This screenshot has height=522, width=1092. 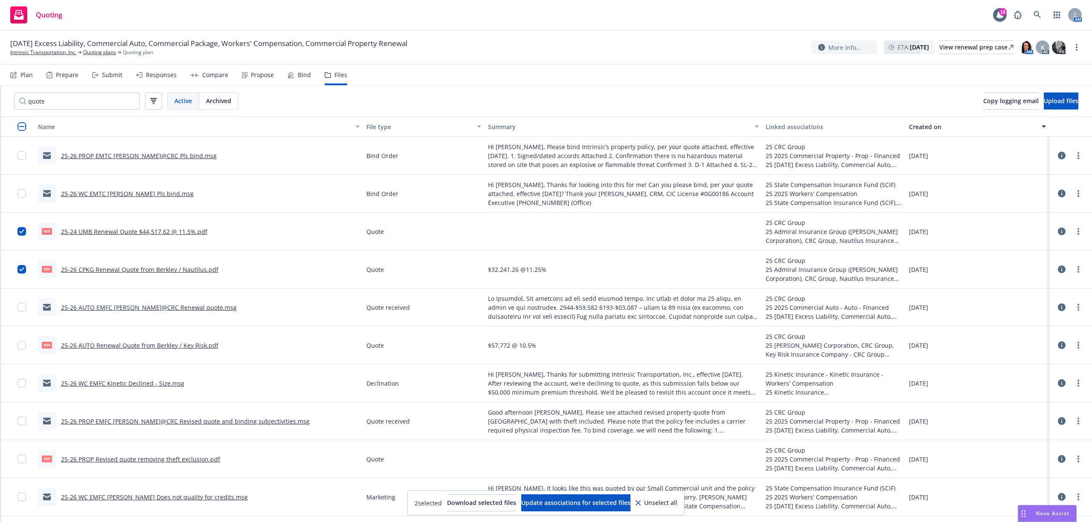 What do you see at coordinates (1057, 15) in the screenshot?
I see `a: Switch app` at bounding box center [1057, 15].